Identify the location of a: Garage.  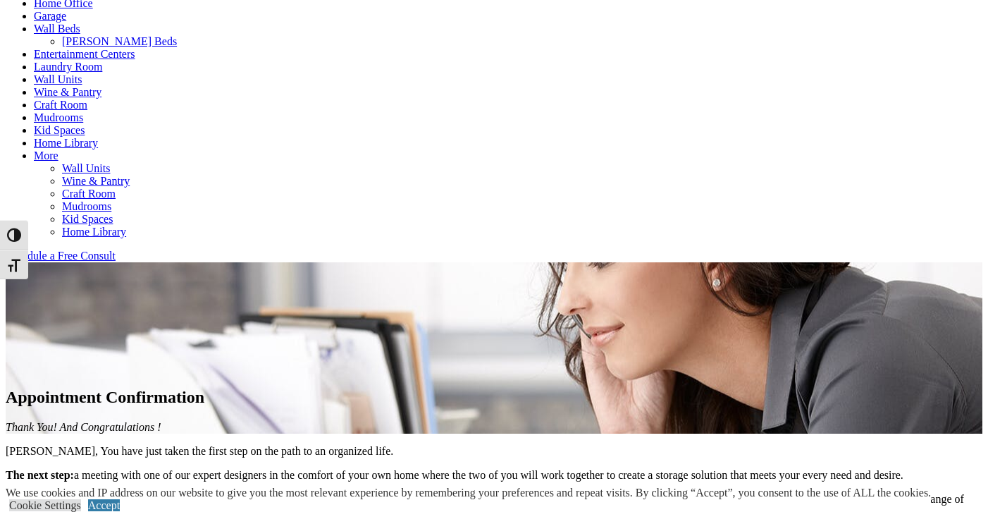
(50, 16).